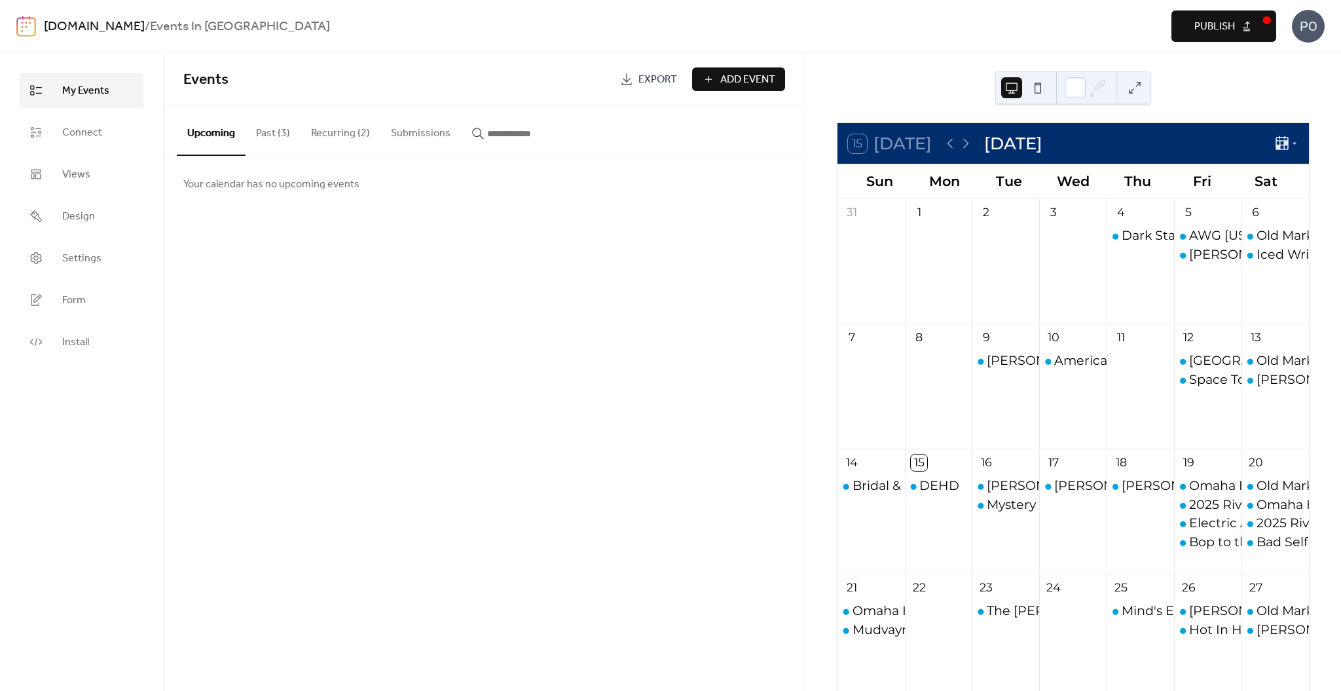  What do you see at coordinates (1121, 212) in the screenshot?
I see `div: 4` at bounding box center [1121, 212].